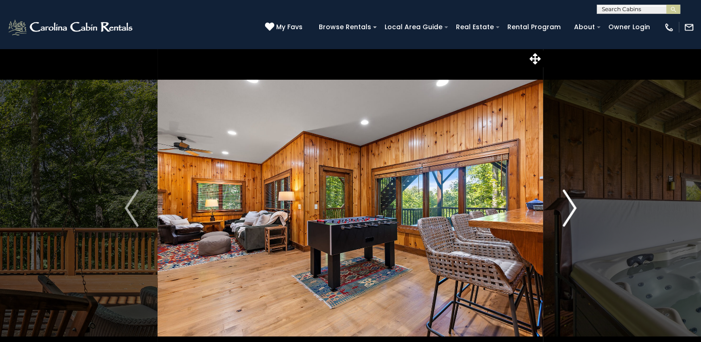 The image size is (701, 342). I want to click on span: My Favs, so click(289, 27).